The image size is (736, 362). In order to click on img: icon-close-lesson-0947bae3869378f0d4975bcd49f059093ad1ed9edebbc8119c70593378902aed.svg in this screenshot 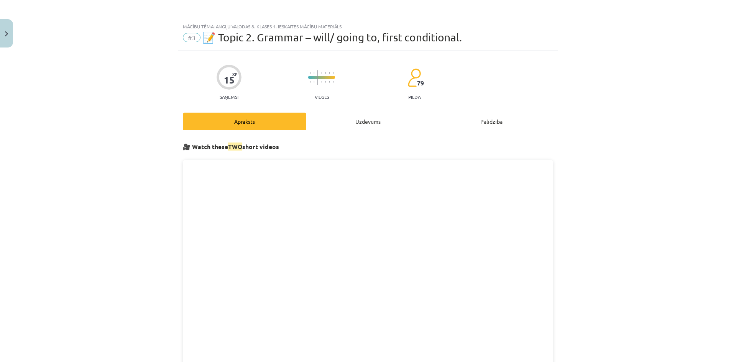, I will do `click(7, 34)`.